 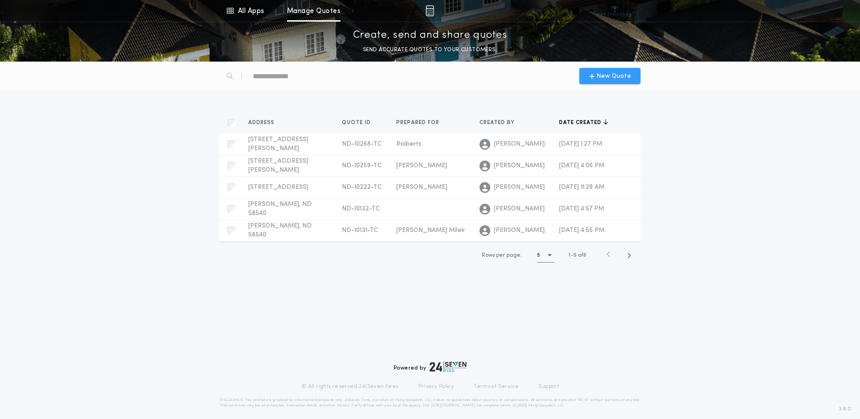 I want to click on button: Created by, so click(x=500, y=123).